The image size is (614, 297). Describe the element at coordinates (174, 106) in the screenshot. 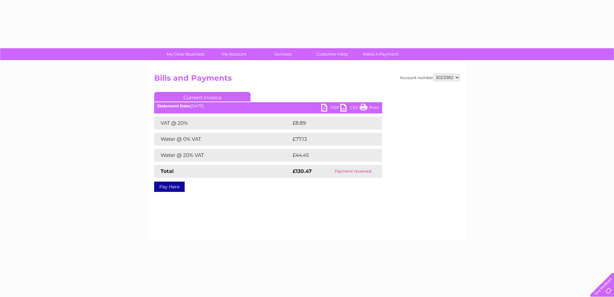

I see `b: Statement Date:` at that location.